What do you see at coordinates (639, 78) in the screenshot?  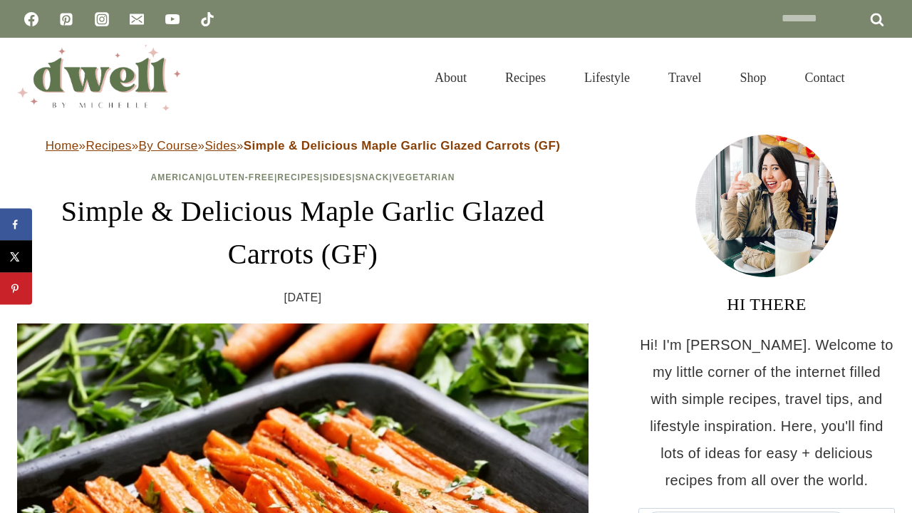 I see `nav: Primary Navigation` at bounding box center [639, 78].